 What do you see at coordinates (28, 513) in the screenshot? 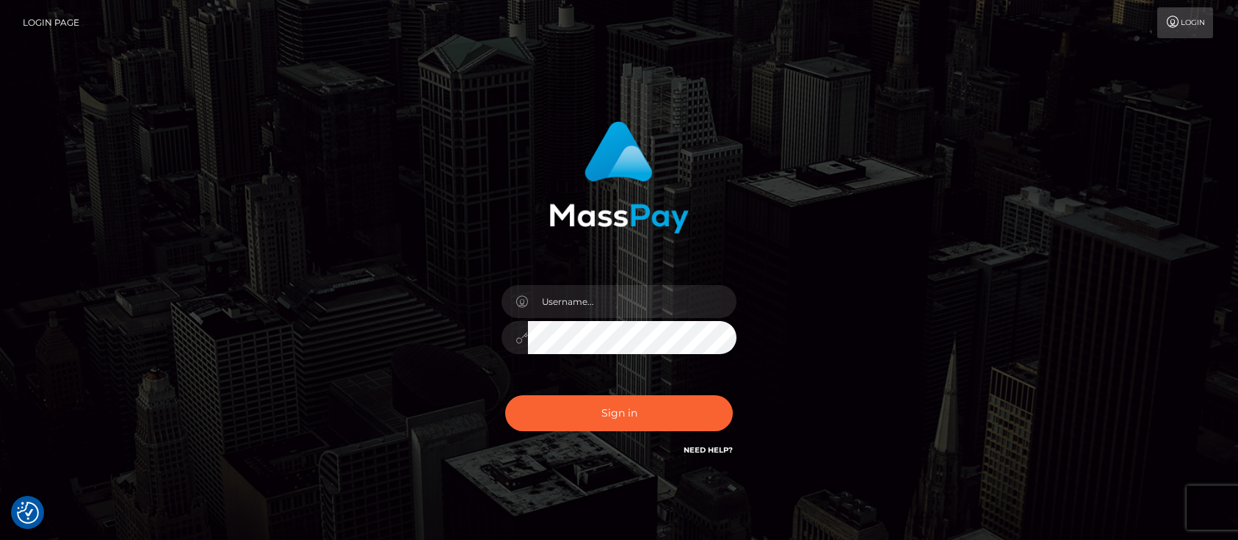
I see `img: Revisit consent button` at bounding box center [28, 513].